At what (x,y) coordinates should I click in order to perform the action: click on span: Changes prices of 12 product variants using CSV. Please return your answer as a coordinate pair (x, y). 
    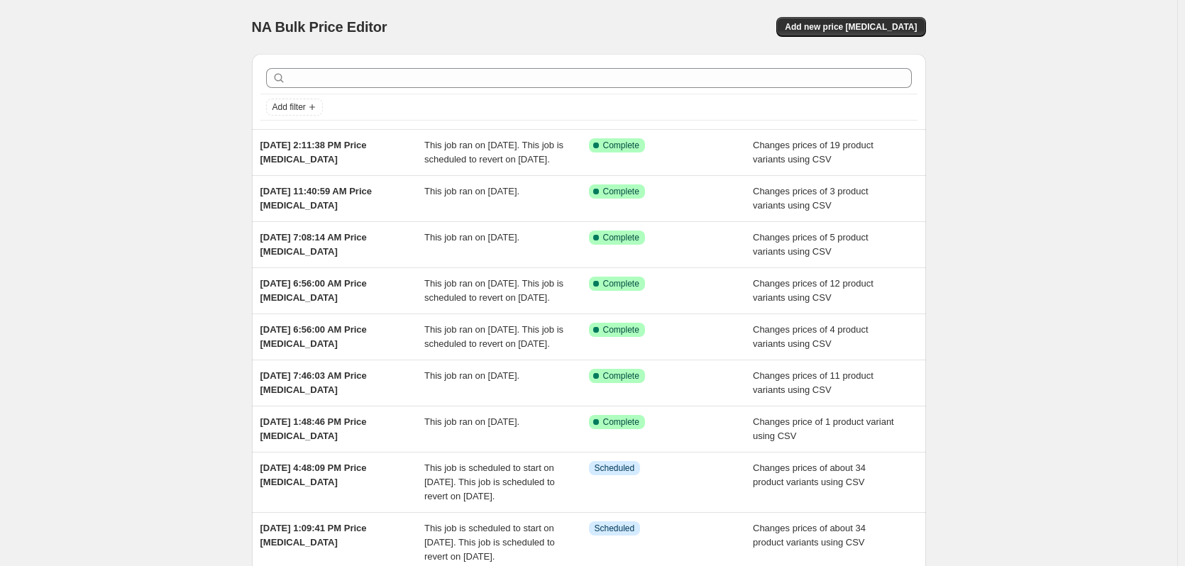
    Looking at the image, I should click on (813, 290).